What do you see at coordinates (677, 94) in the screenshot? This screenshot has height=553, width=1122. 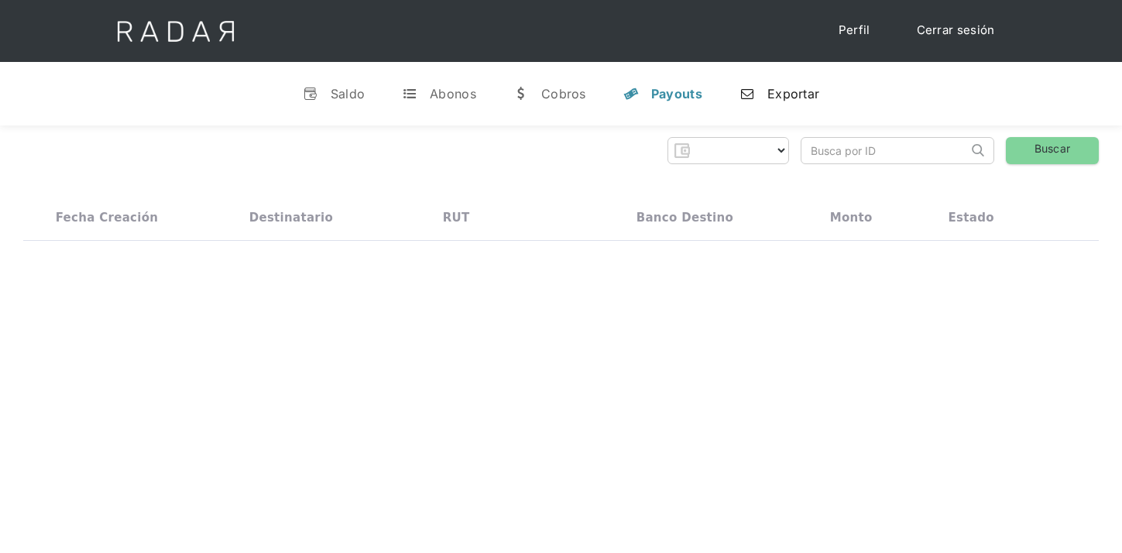 I see `div: Payouts` at bounding box center [677, 94].